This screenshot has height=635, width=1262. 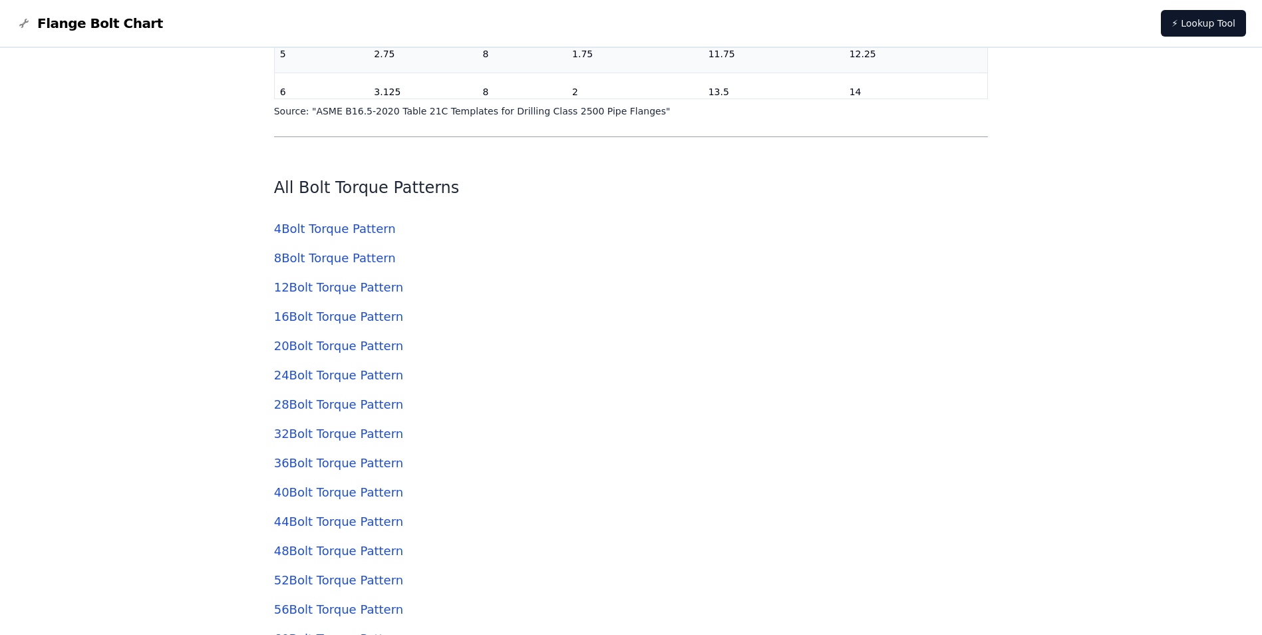 What do you see at coordinates (339, 609) in the screenshot?
I see `a: 56Bolt Torque Pattern` at bounding box center [339, 609].